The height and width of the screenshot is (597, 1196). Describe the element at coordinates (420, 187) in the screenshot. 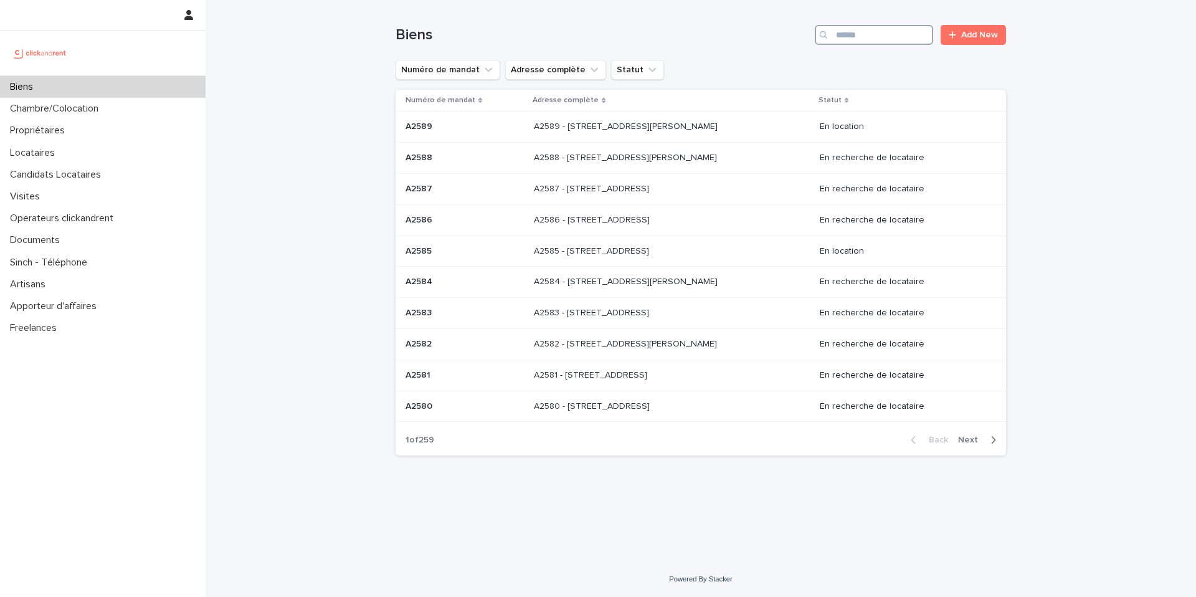

I see `p: A2587` at that location.